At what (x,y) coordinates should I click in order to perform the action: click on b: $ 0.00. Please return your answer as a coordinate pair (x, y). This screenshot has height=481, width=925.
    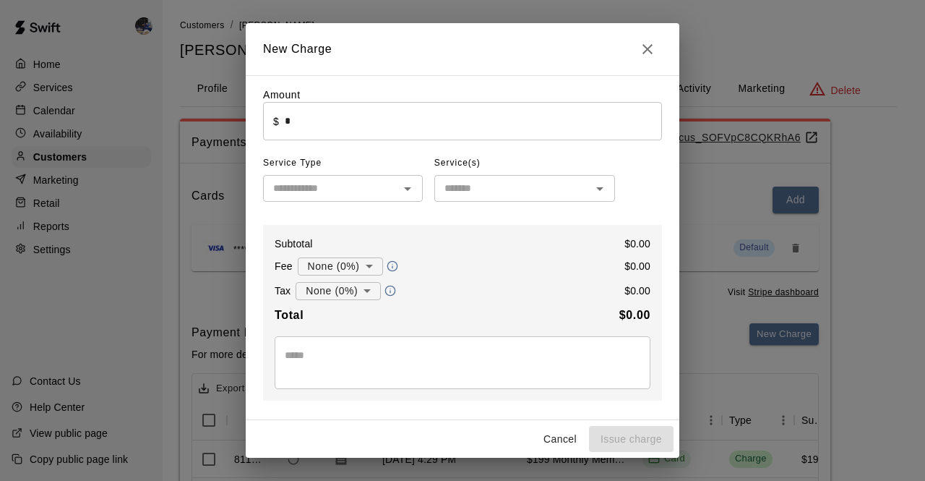
    Looking at the image, I should click on (635, 314).